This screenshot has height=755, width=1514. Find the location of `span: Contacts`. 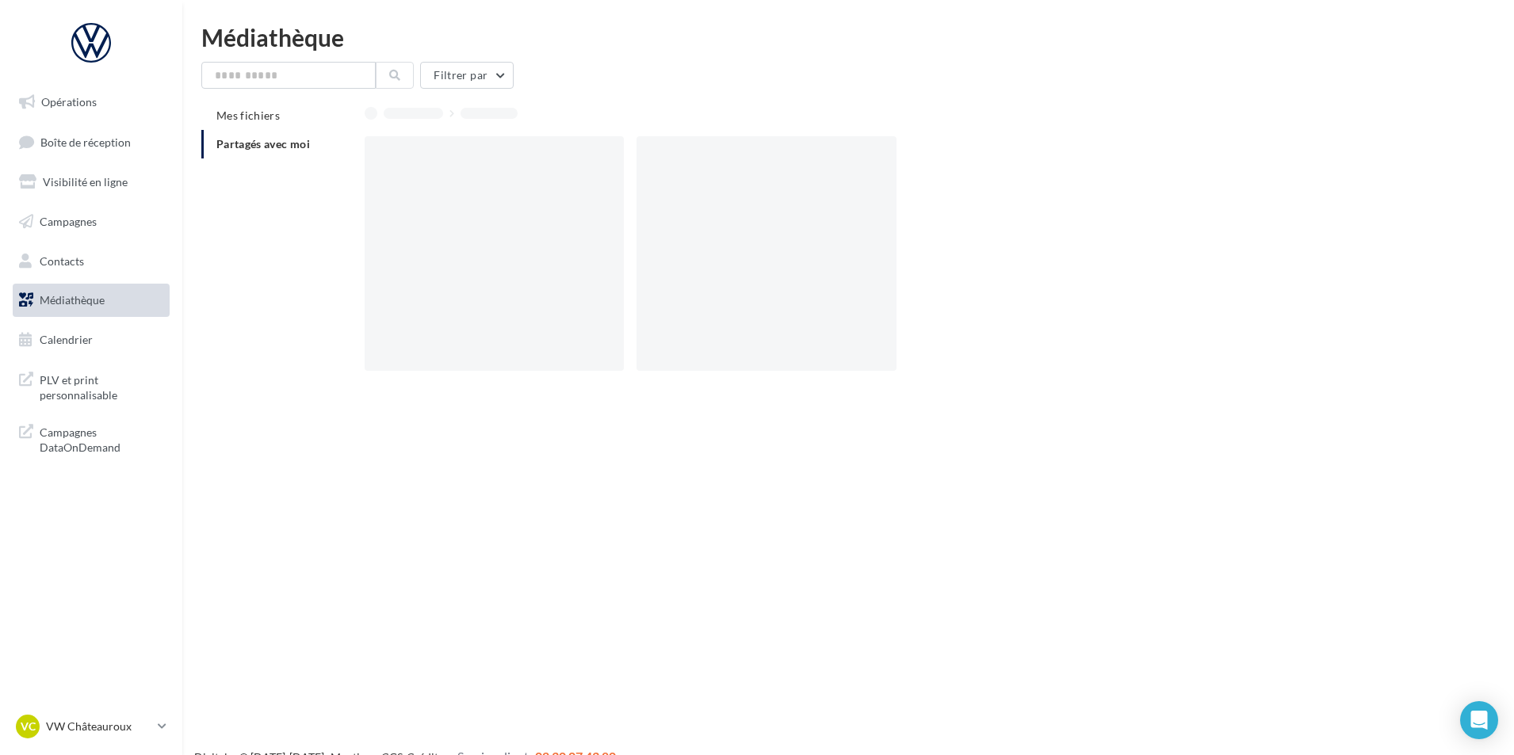

span: Contacts is located at coordinates (62, 260).